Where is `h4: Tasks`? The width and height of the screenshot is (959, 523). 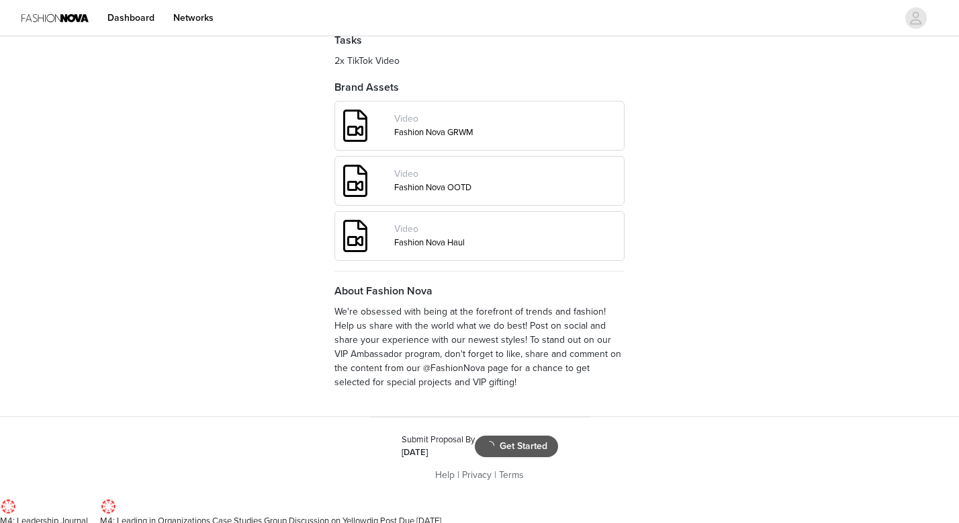 h4: Tasks is located at coordinates (480, 40).